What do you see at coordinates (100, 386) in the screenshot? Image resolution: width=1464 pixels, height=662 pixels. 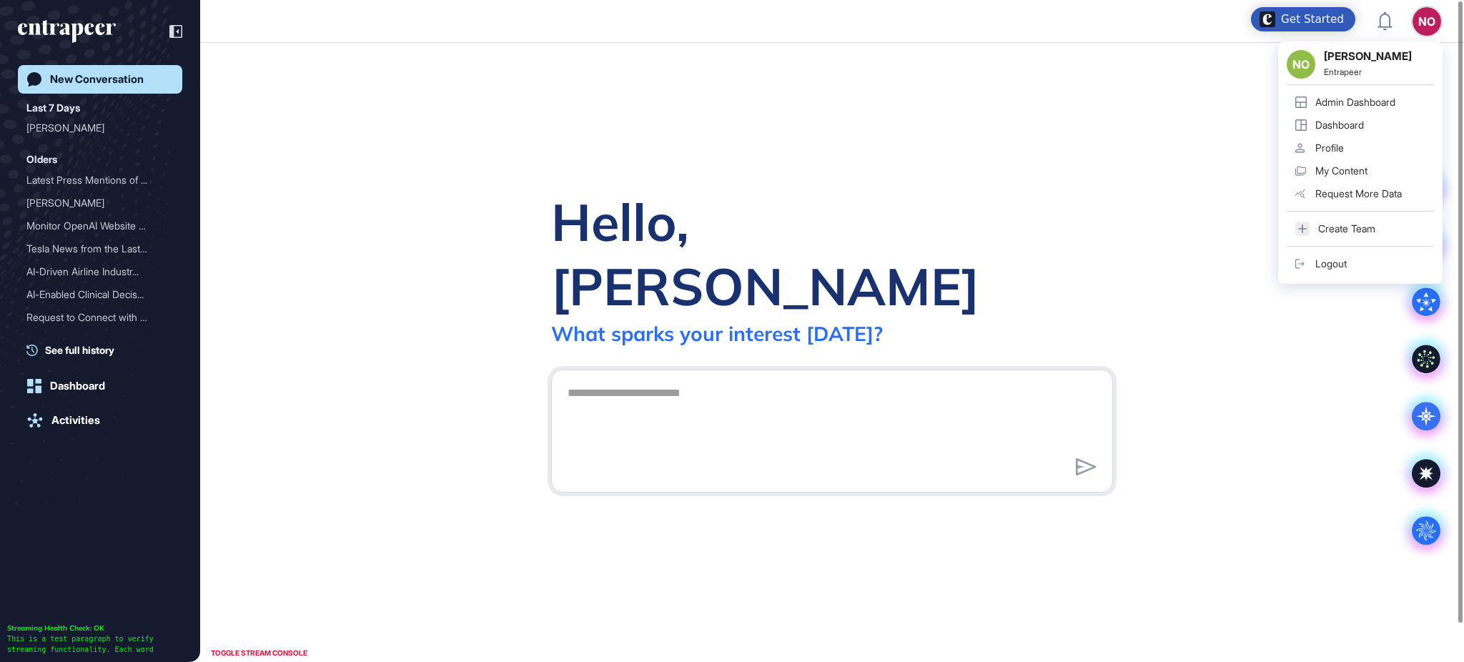 I see `a: Dashboard` at bounding box center [100, 386].